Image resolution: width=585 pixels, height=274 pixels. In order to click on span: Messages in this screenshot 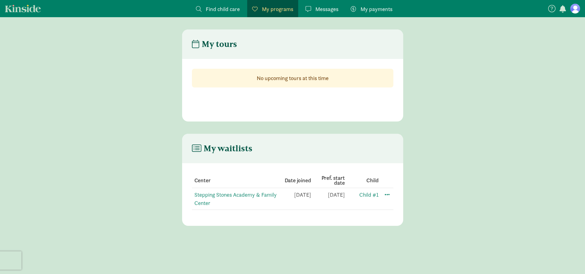, I will do `click(327, 9)`.